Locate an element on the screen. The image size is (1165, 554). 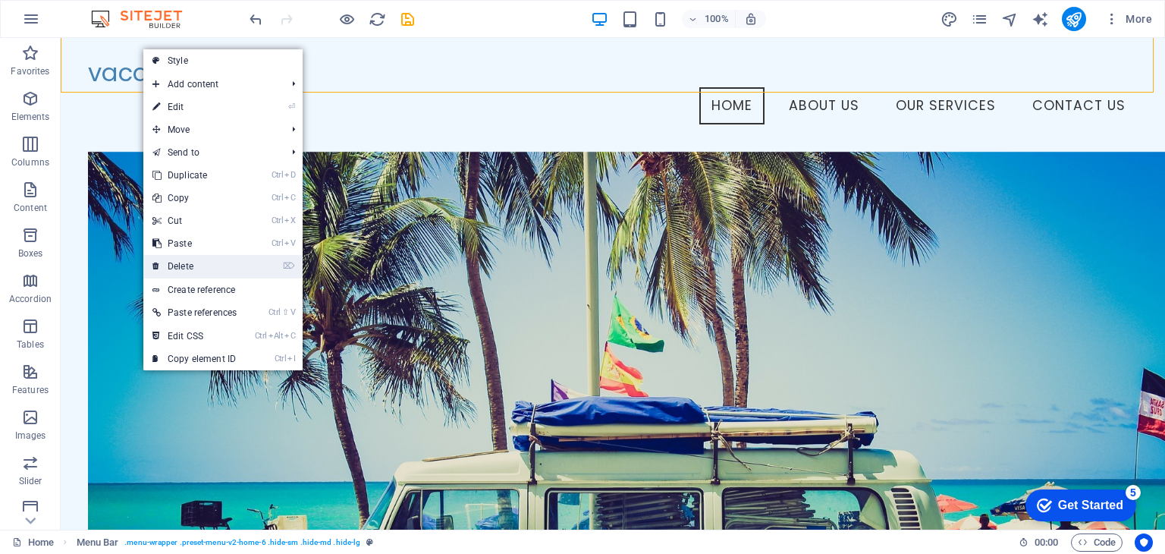
i: Navigator is located at coordinates (1009, 19).